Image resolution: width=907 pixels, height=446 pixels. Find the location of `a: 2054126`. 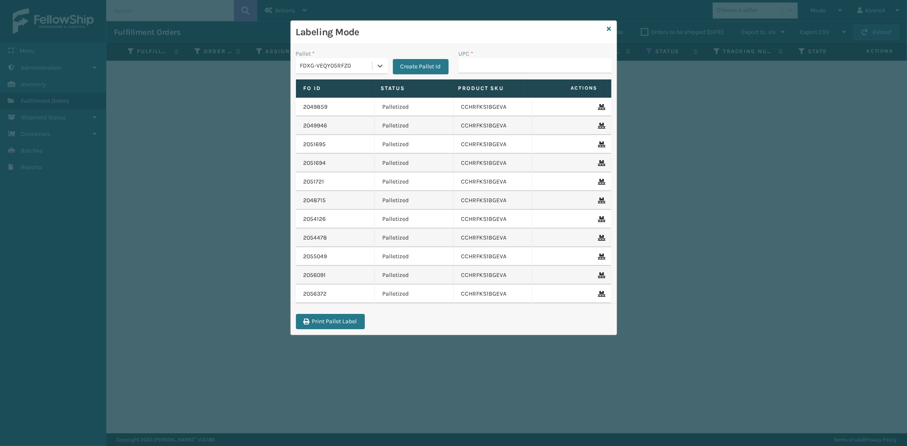

a: 2054126 is located at coordinates (315, 219).